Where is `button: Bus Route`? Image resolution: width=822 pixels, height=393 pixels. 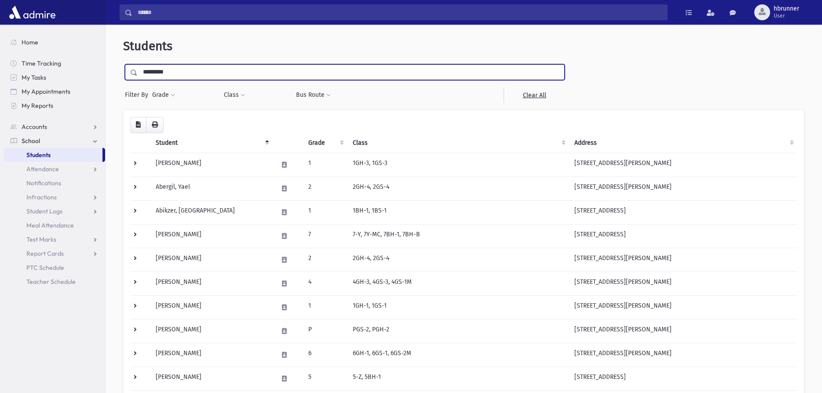
button: Bus Route is located at coordinates (313, 95).